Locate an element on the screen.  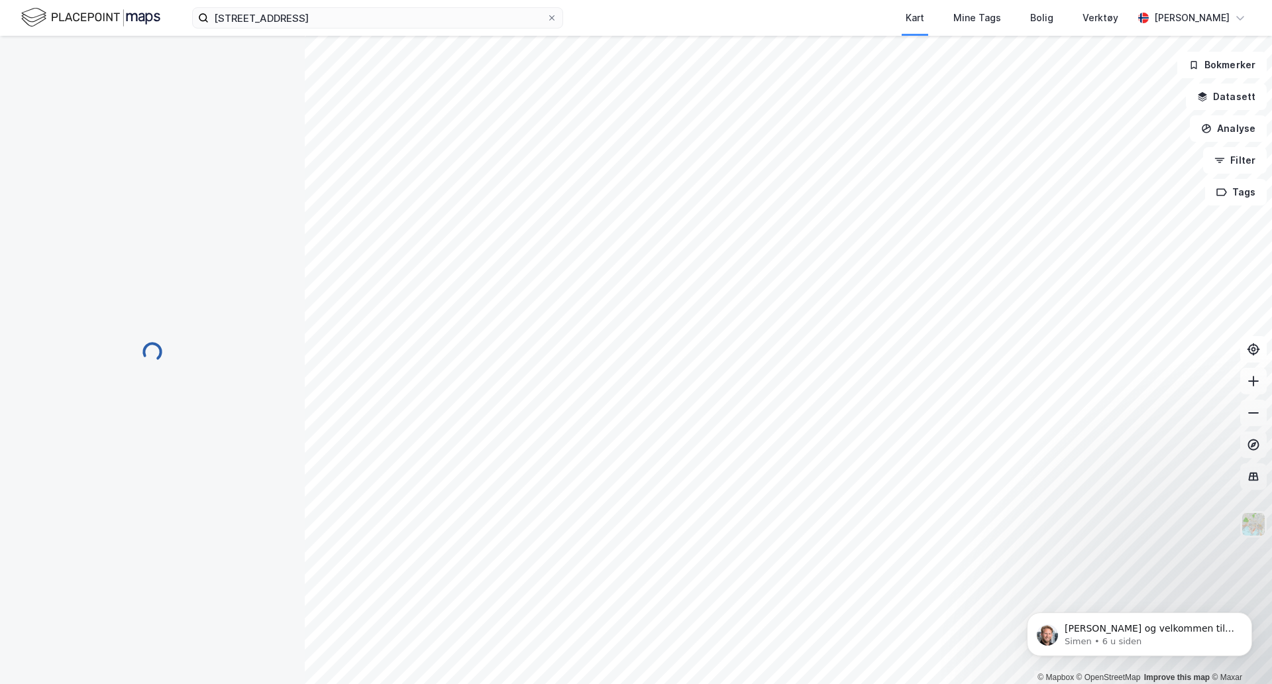
div: Verktøy is located at coordinates (1101, 18).